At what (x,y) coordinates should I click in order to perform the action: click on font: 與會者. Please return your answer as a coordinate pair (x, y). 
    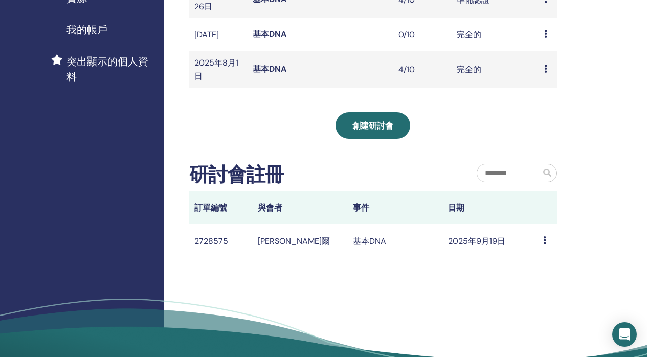
    Looking at the image, I should click on (270, 207).